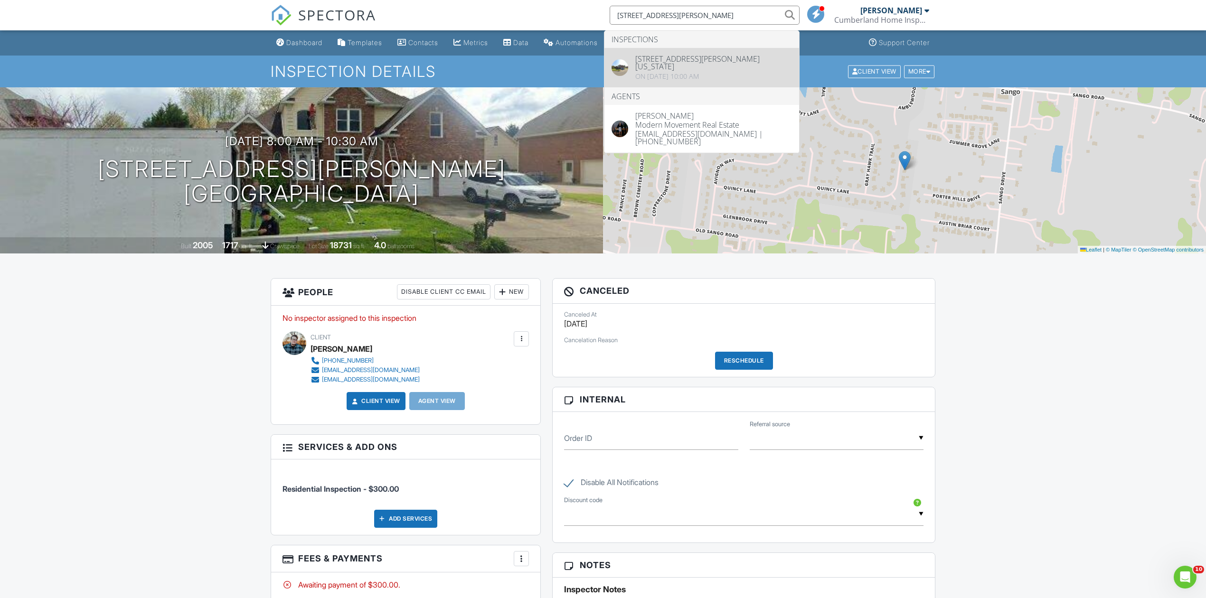 The height and width of the screenshot is (598, 1206). Describe the element at coordinates (246, 246) in the screenshot. I see `span: sq. ft.` at that location.